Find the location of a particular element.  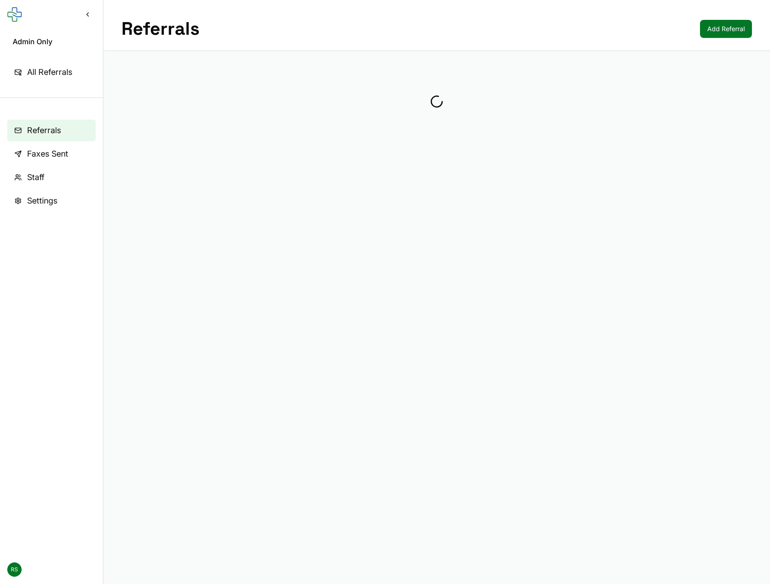

a: Settings is located at coordinates (51, 201).